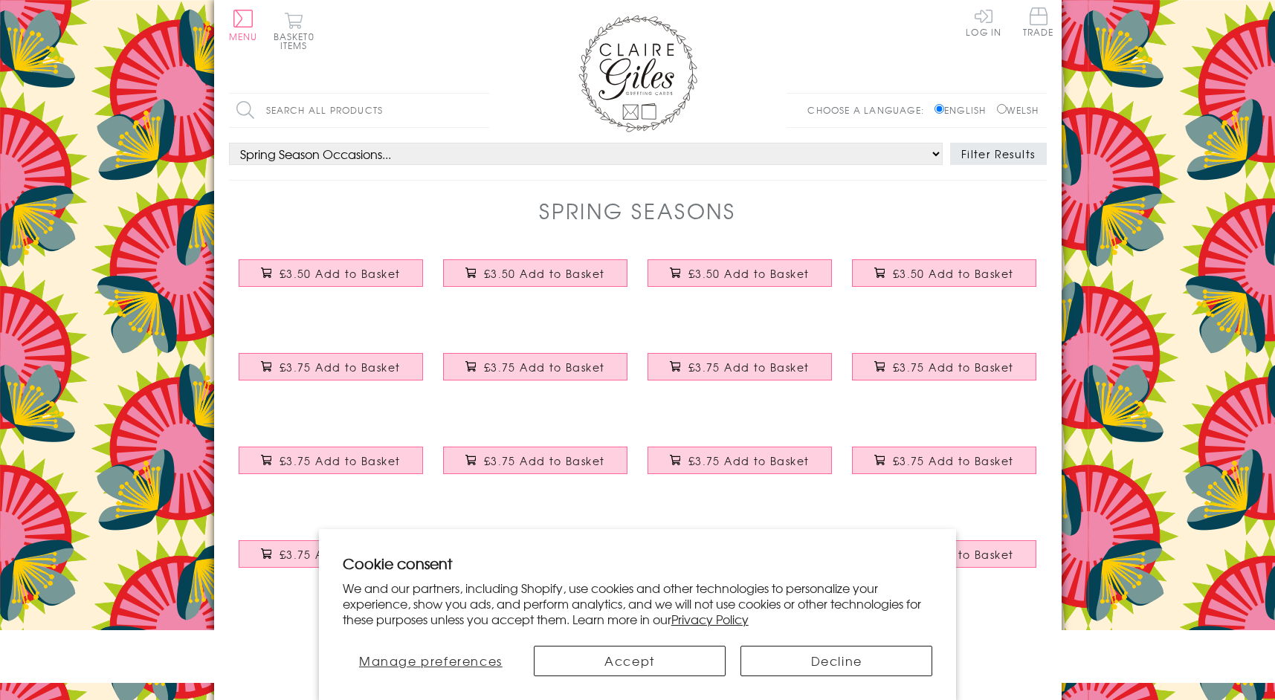 The width and height of the screenshot is (1275, 700). I want to click on input: Search, so click(482, 110).